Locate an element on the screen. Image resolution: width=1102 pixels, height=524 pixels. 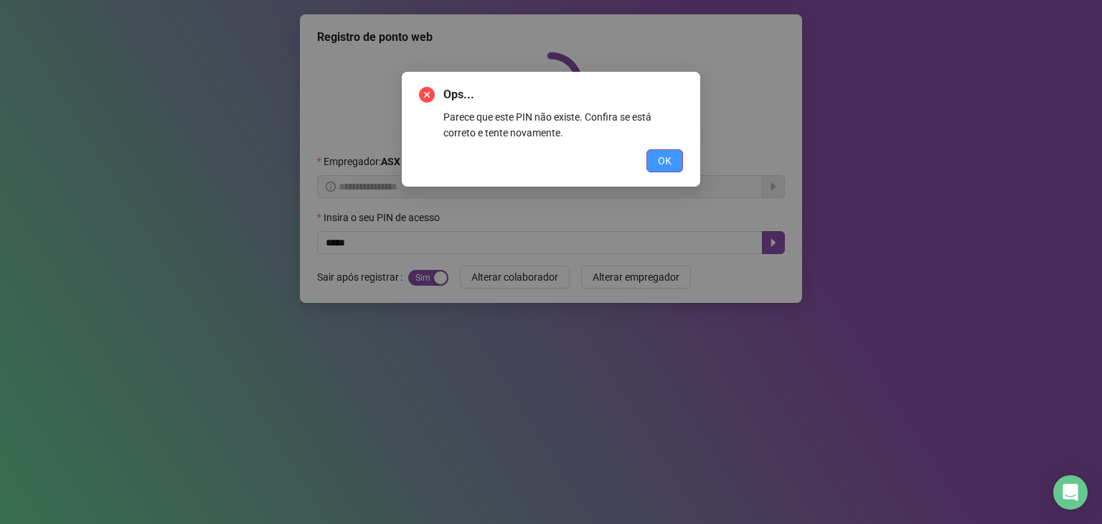
span: Ops... is located at coordinates (563, 95).